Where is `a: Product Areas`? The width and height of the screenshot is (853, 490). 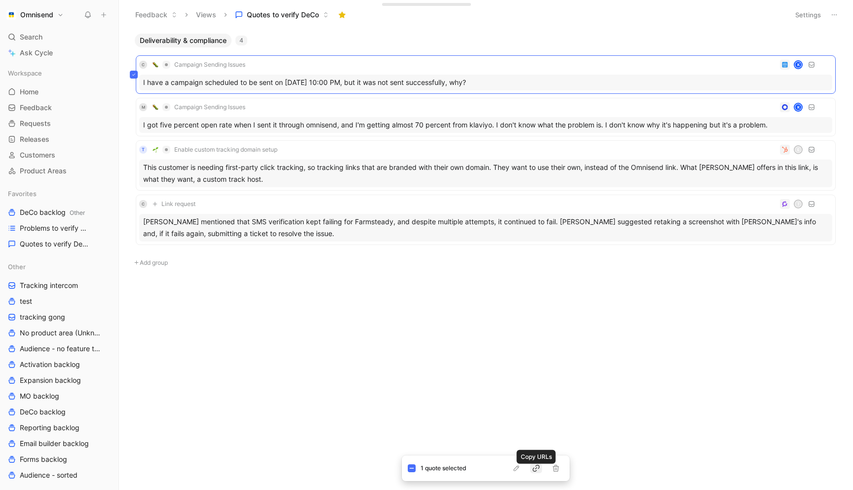
a: Product Areas is located at coordinates (59, 171).